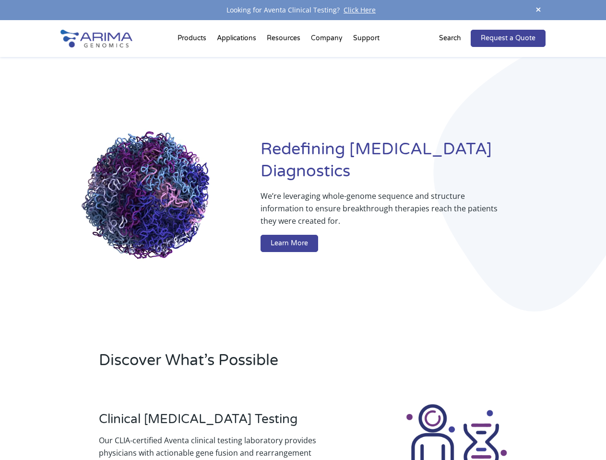  Describe the element at coordinates (450, 38) in the screenshot. I see `p: Search` at that location.